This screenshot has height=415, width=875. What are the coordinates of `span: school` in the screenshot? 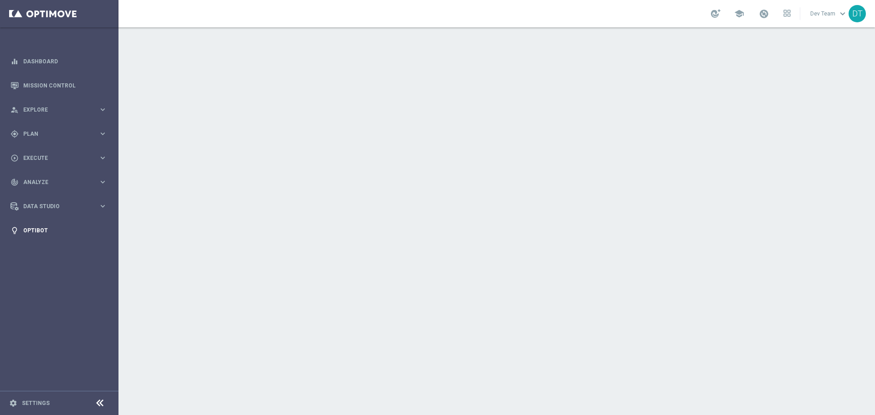 It's located at (739, 14).